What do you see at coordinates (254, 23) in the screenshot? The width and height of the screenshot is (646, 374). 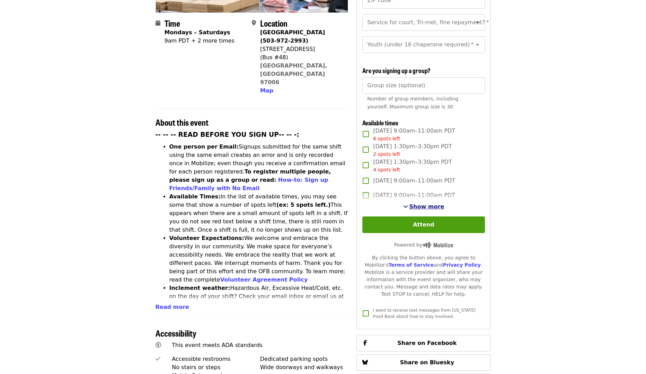 I see `i: map-marker-alt icon` at bounding box center [254, 23].